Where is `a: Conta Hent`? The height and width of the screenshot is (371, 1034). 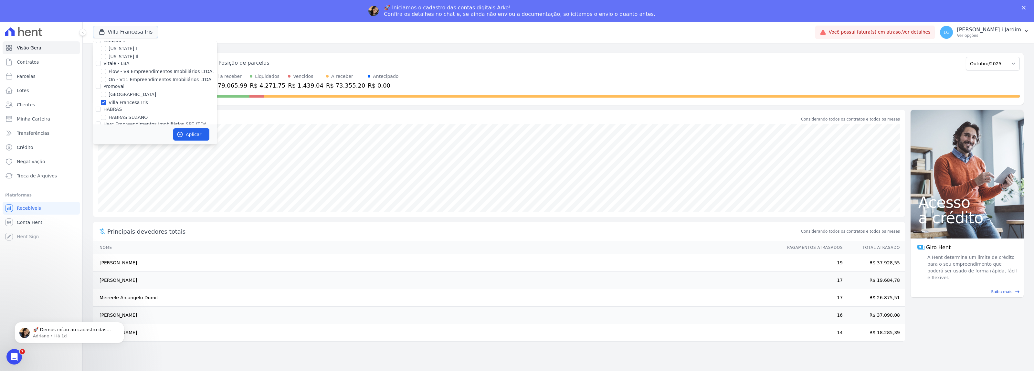 a: Conta Hent is located at coordinates (41, 222).